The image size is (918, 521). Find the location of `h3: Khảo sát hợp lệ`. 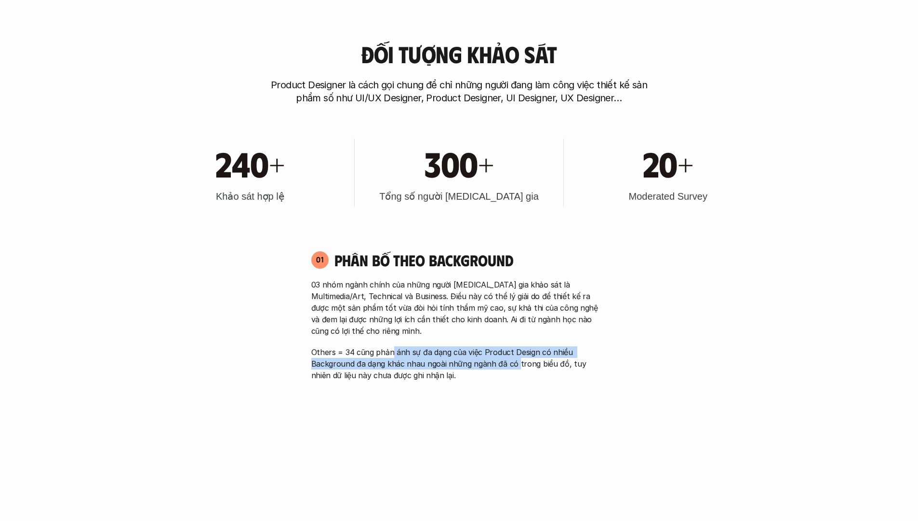

h3: Khảo sát hợp lệ is located at coordinates (250, 196).